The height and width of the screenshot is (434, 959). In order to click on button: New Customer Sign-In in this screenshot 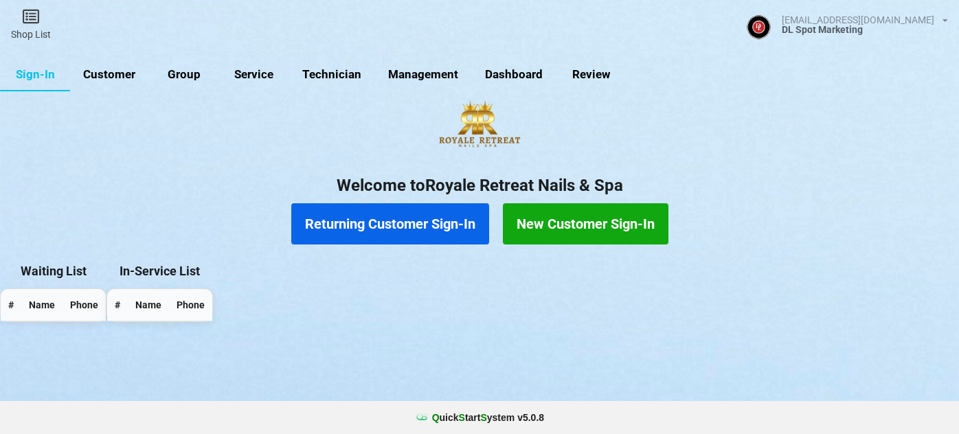, I will do `click(585, 224)`.